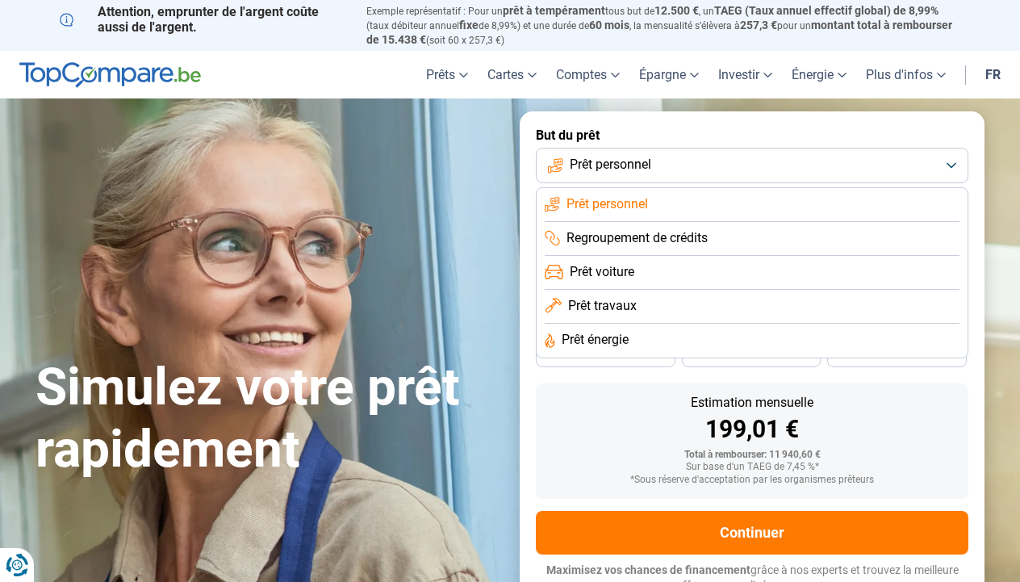 Image resolution: width=1020 pixels, height=582 pixels. I want to click on span: 30 mois, so click(751, 355).